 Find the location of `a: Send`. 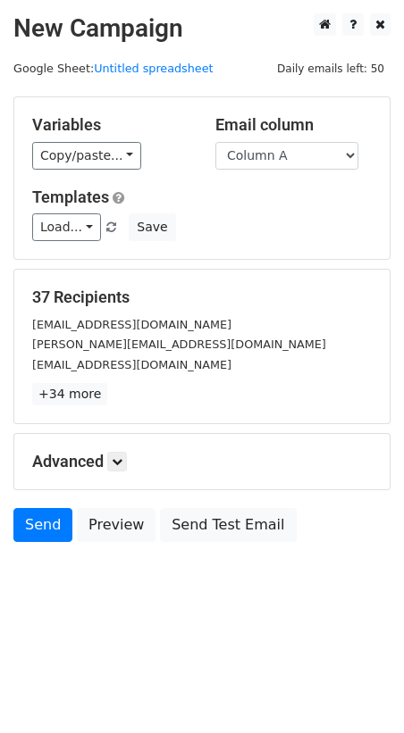

a: Send is located at coordinates (43, 525).